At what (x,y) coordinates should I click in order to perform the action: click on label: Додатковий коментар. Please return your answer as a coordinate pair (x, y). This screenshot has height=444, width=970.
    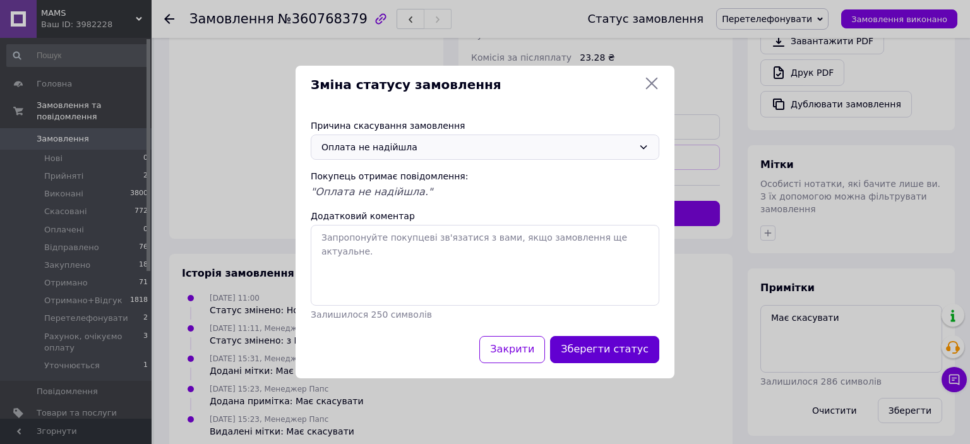
    Looking at the image, I should click on (363, 216).